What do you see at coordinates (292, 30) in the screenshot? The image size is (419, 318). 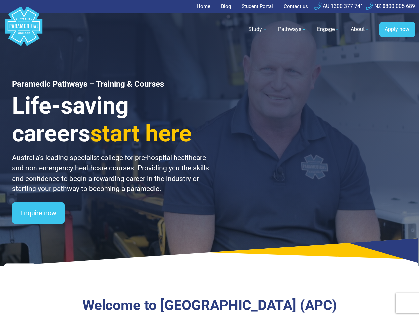 I see `a: Pathways` at bounding box center [292, 30].